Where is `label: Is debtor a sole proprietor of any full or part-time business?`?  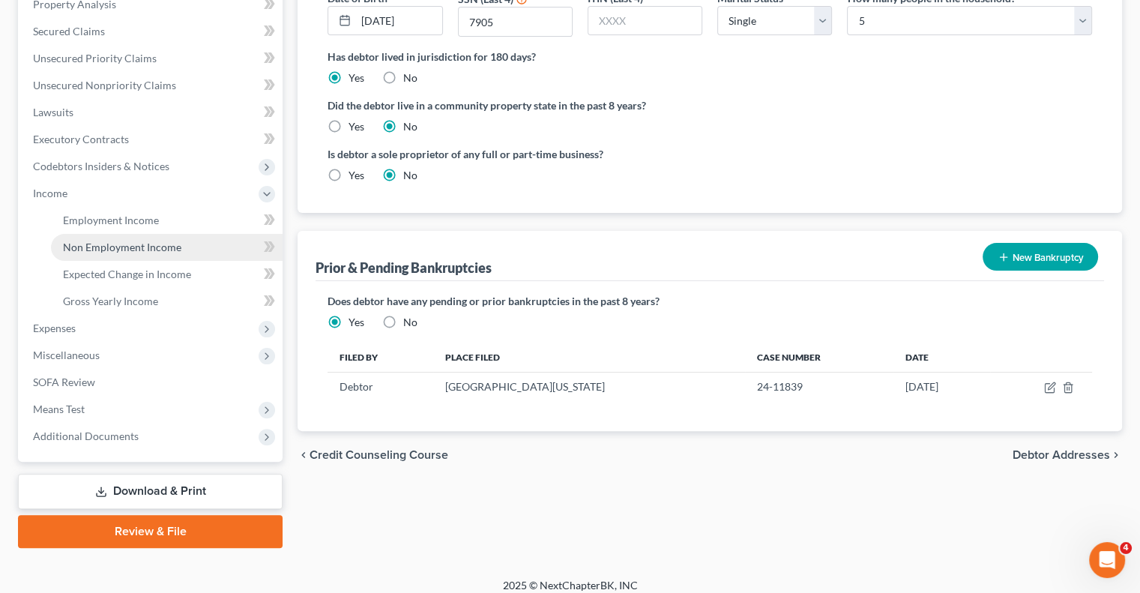 label: Is debtor a sole proprietor of any full or part-time business? is located at coordinates (515, 154).